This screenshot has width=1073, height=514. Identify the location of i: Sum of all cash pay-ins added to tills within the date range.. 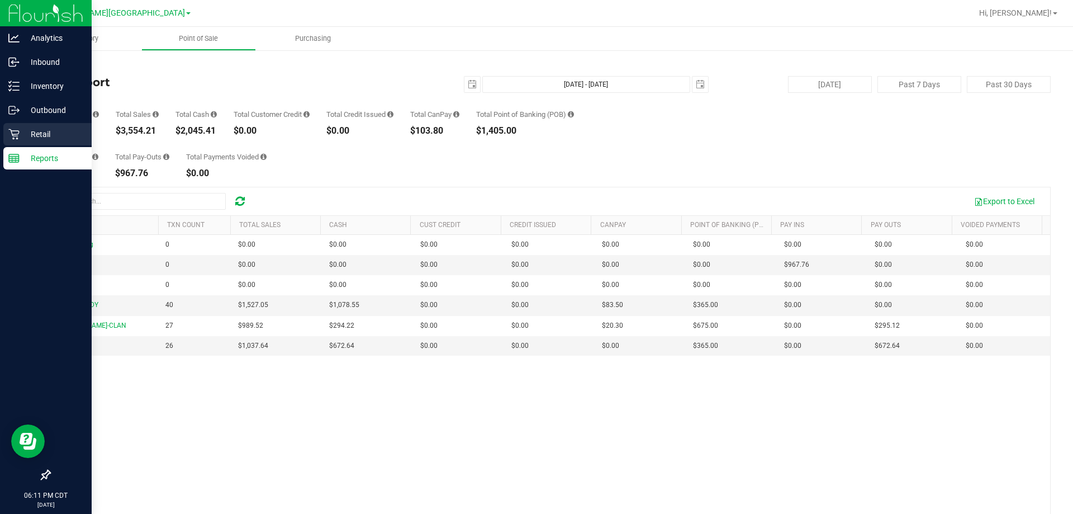
(95, 156).